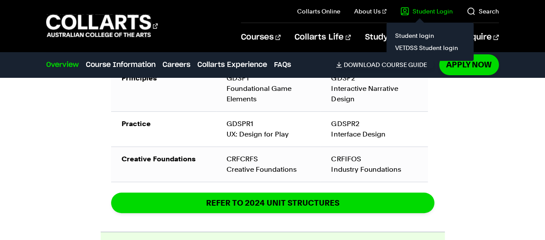 The image size is (545, 240). What do you see at coordinates (405, 37) in the screenshot?
I see `a: Study Information` at bounding box center [405, 37].